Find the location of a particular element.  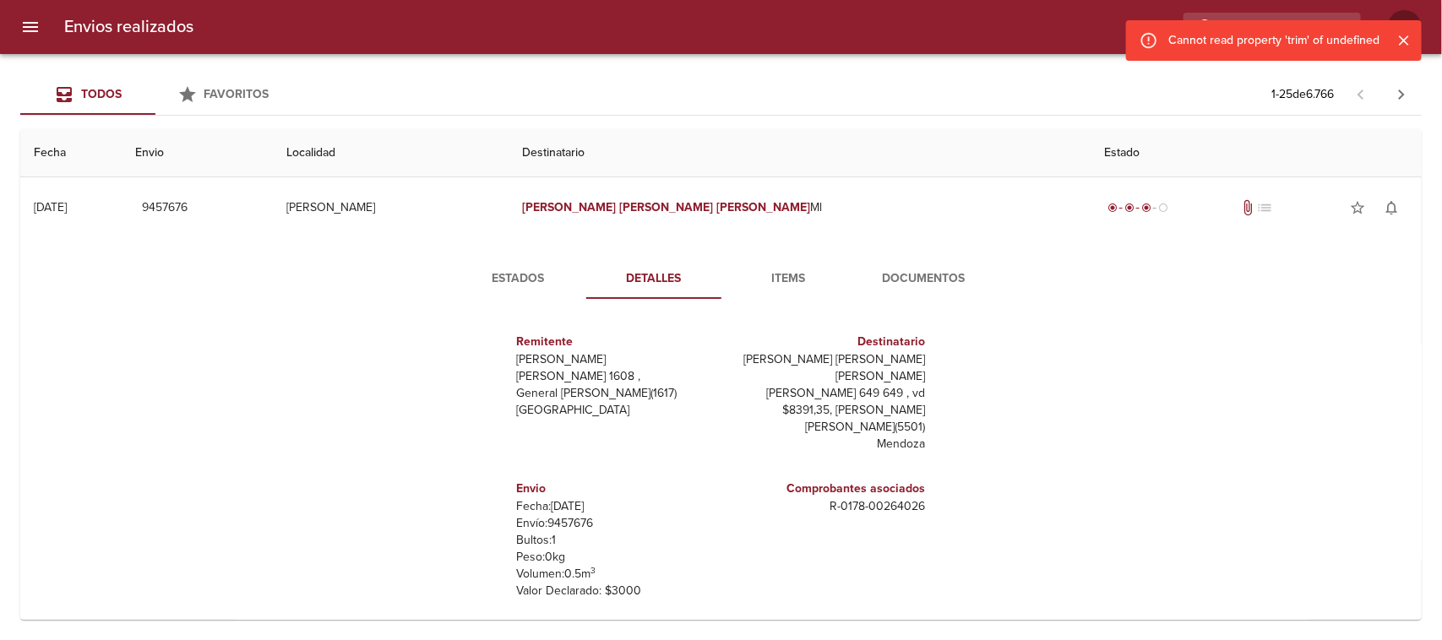

button: 9457676 is located at coordinates (165, 208).